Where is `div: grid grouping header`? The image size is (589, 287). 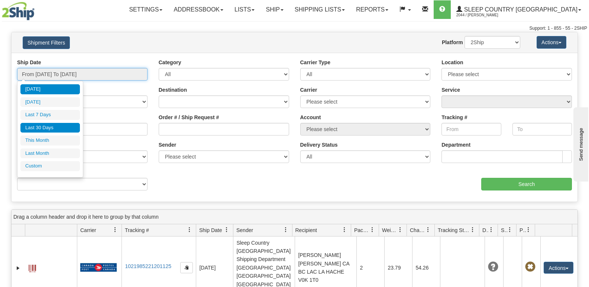 div: grid grouping header is located at coordinates (294, 217).